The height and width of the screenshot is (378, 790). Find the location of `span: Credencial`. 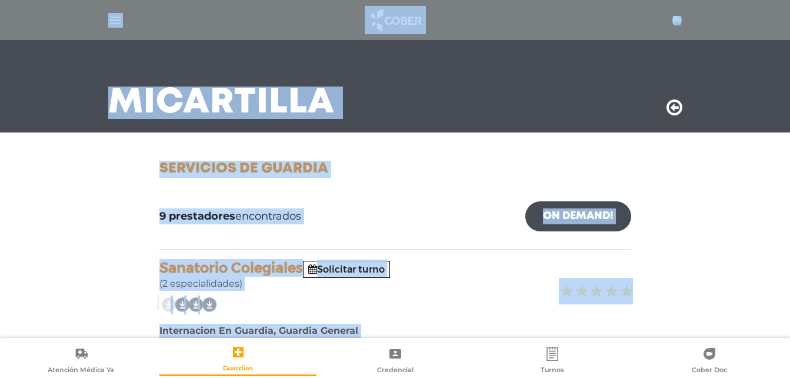

span: Credencial is located at coordinates (395, 371).